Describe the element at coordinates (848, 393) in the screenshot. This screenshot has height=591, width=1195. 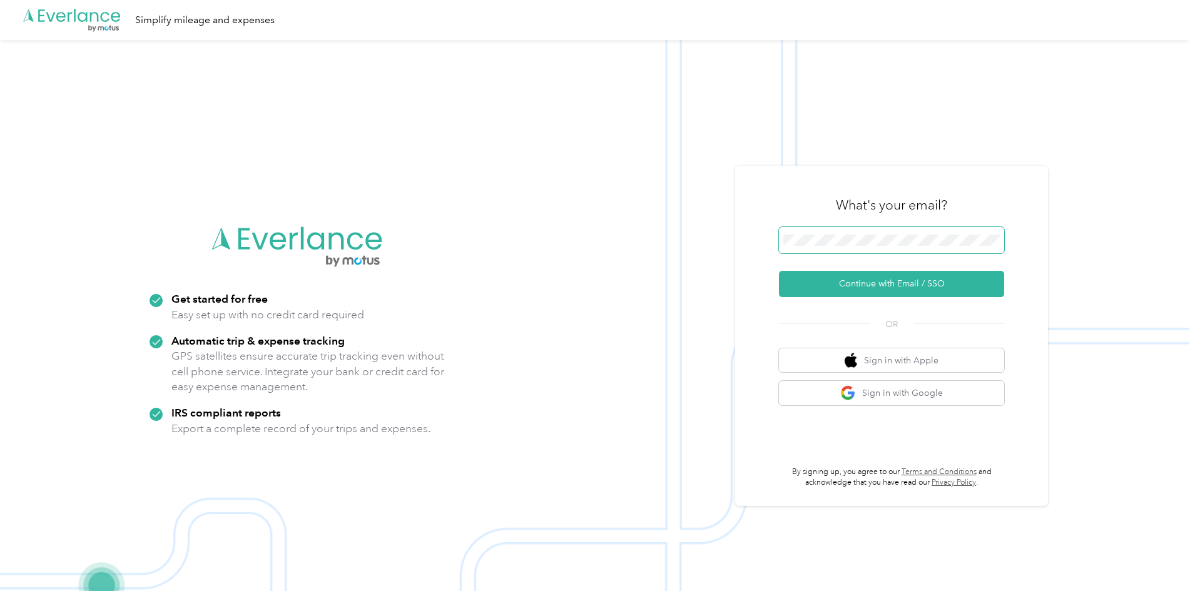
I see `img: google logo` at that location.